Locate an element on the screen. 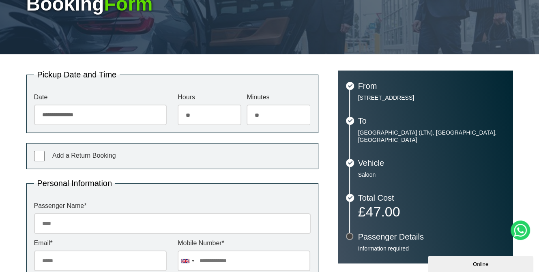 This screenshot has height=272, width=539. h3: Passenger Details is located at coordinates (432, 237).